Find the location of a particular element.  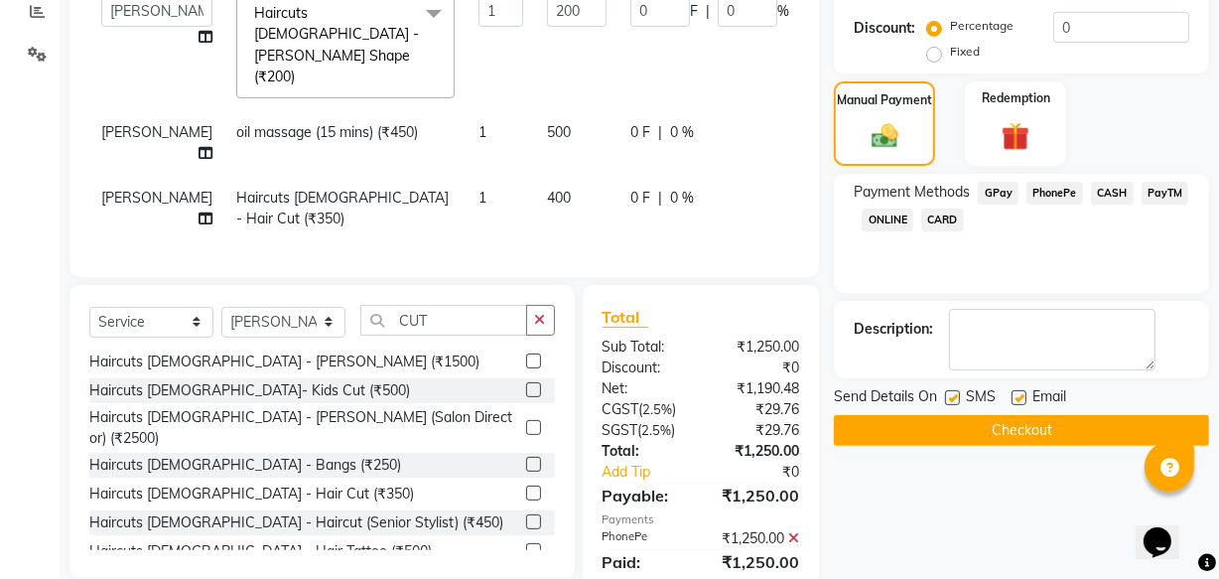

div: Paid: is located at coordinates (644, 562).